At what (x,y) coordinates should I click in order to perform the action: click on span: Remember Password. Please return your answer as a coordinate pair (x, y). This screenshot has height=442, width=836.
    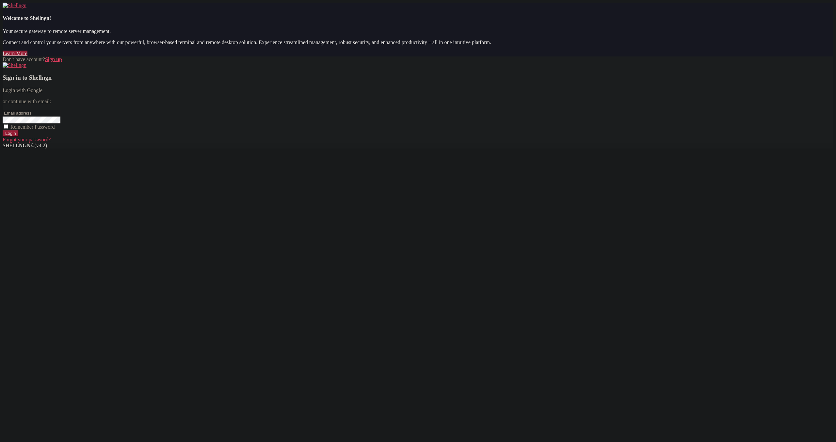
    Looking at the image, I should click on (33, 127).